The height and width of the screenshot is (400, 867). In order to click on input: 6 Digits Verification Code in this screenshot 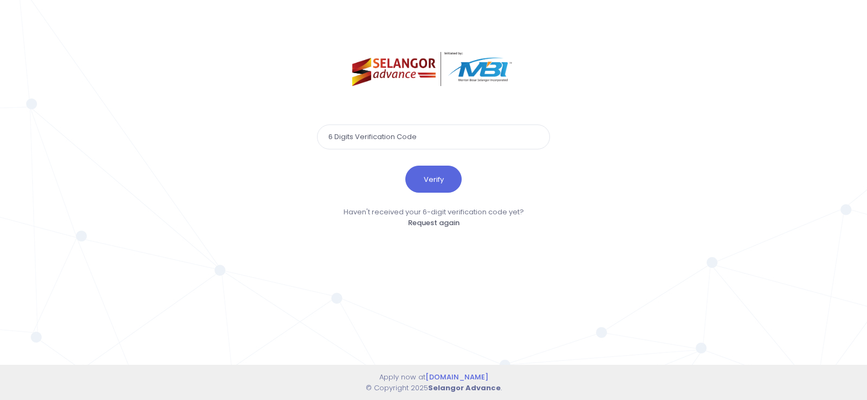, I will do `click(433, 137)`.